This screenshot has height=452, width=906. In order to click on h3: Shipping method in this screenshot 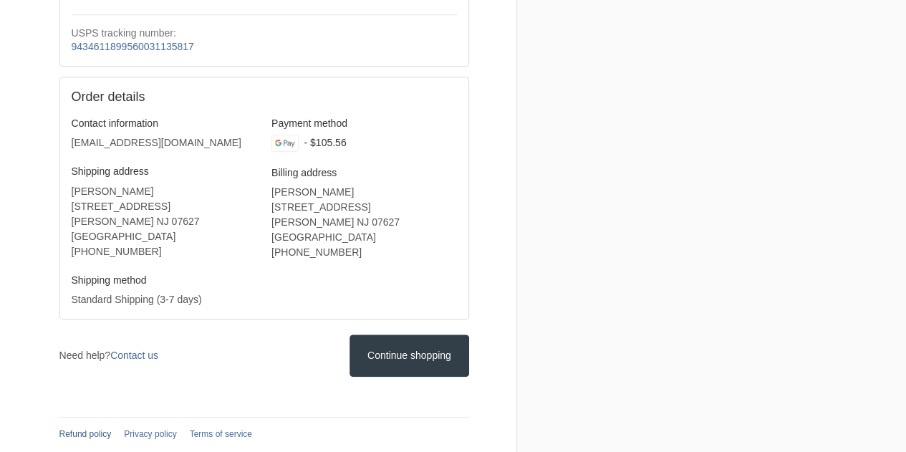, I will do `click(164, 280)`.